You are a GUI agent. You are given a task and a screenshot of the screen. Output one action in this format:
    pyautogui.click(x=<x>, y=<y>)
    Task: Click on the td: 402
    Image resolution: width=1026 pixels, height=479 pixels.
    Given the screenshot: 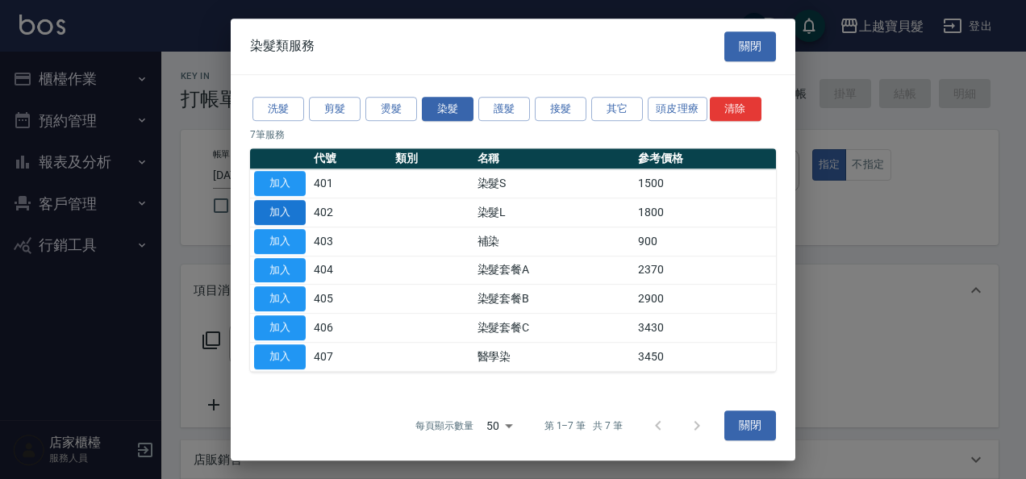 What is the action you would take?
    pyautogui.click(x=350, y=213)
    